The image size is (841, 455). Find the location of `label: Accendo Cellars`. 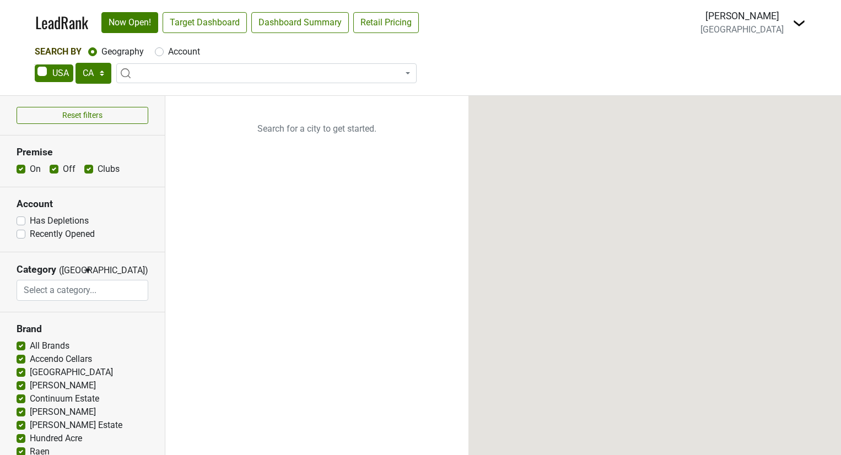

label: Accendo Cellars is located at coordinates (61, 359).